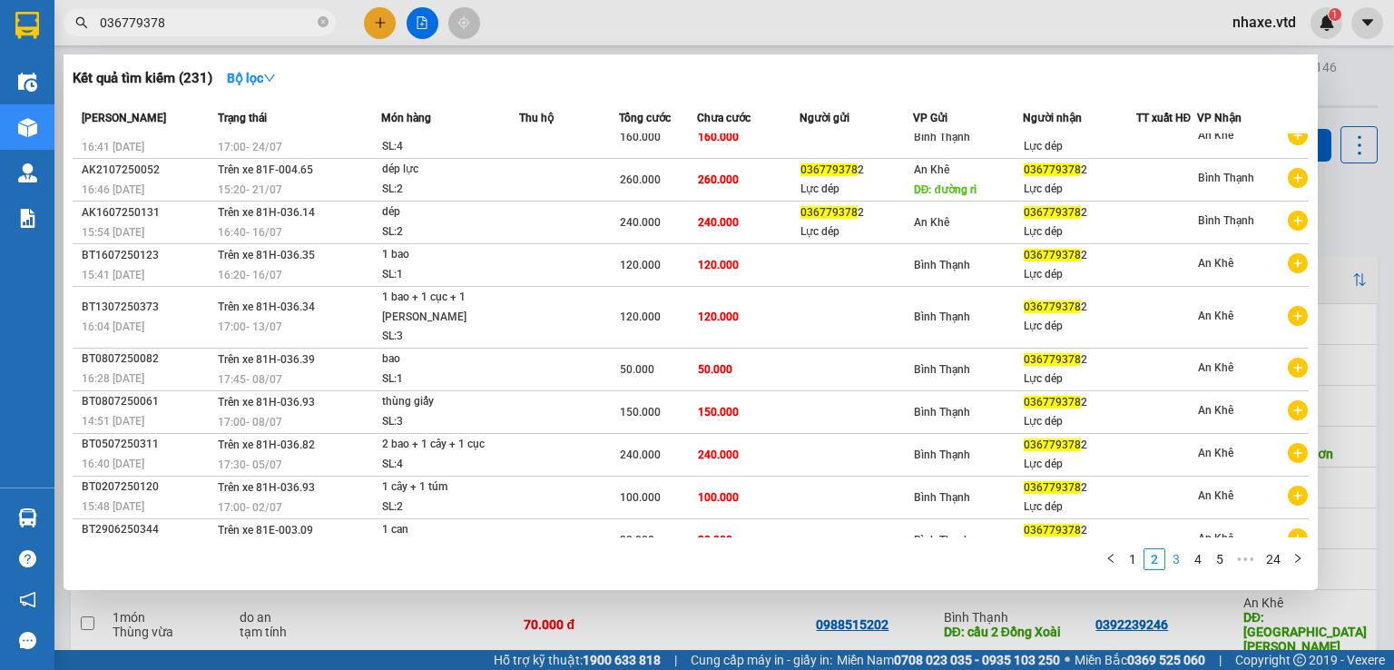 This screenshot has width=1394, height=670. I want to click on span: 160.000, so click(640, 137).